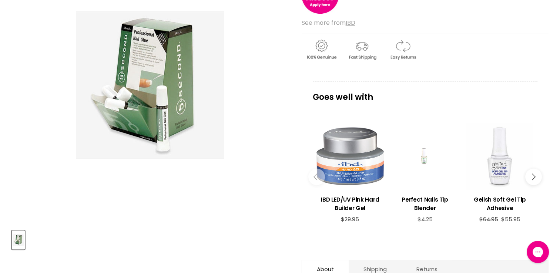  I want to click on img: shipping.gif, so click(362, 50).